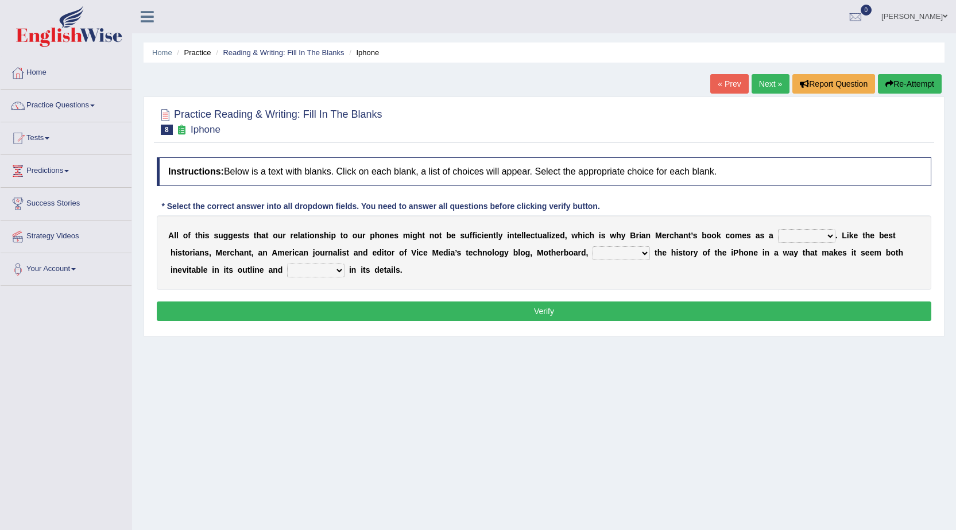 The width and height of the screenshot is (956, 530). What do you see at coordinates (479, 235) in the screenshot?
I see `b: c` at bounding box center [479, 235].